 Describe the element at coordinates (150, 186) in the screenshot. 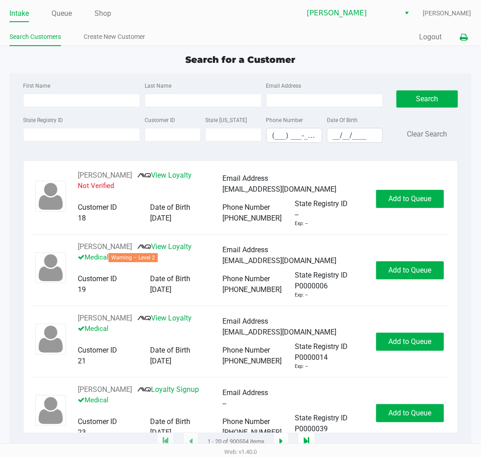

I see `p: Not Verified` at that location.